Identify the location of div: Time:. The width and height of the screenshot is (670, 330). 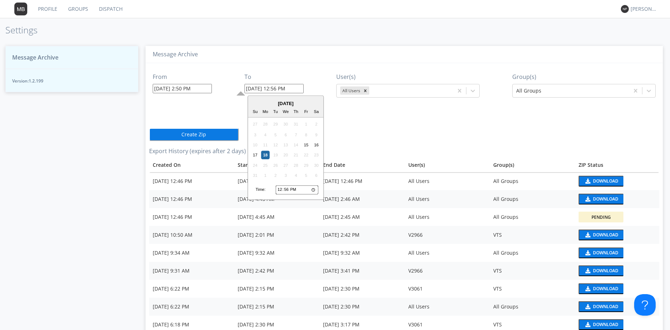
(261, 190).